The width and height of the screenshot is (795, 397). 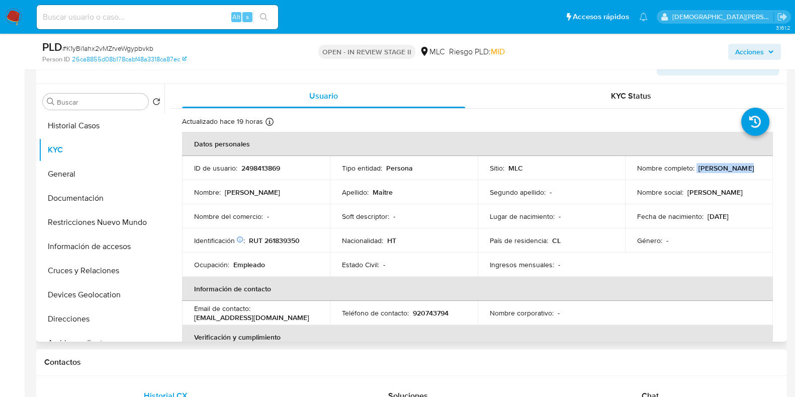 I want to click on h1: Contactos, so click(x=412, y=362).